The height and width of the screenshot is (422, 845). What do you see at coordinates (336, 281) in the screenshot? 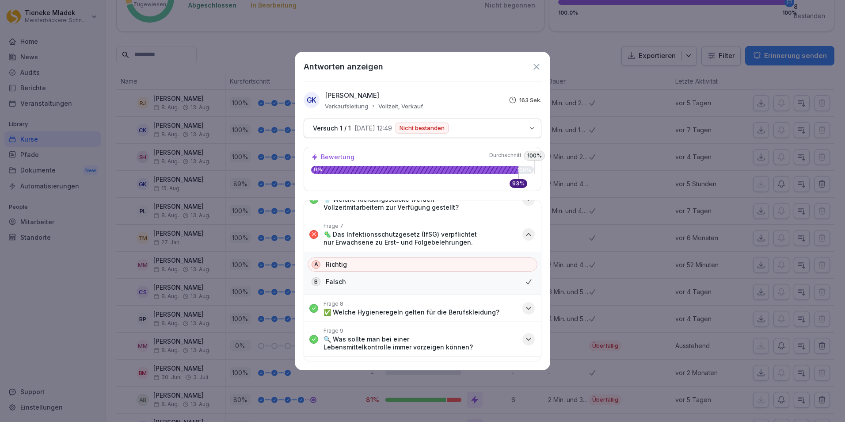
I see `p: Falsch` at bounding box center [336, 281].